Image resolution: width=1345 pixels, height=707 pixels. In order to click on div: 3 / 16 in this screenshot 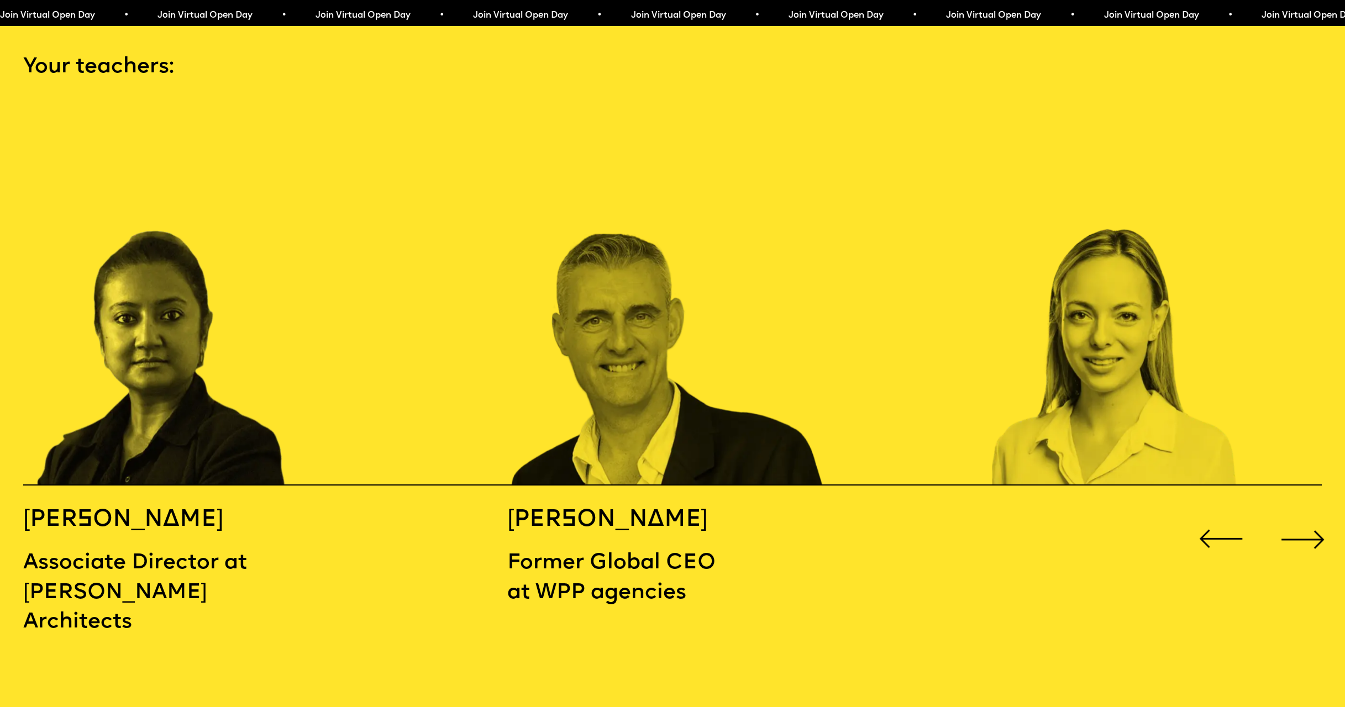, I will do `click(668, 297)`.